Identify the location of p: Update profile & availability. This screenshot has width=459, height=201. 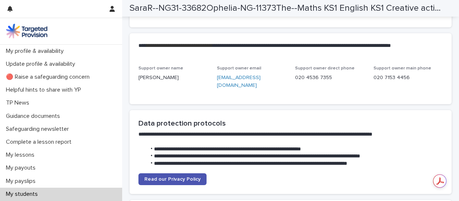
(42, 64).